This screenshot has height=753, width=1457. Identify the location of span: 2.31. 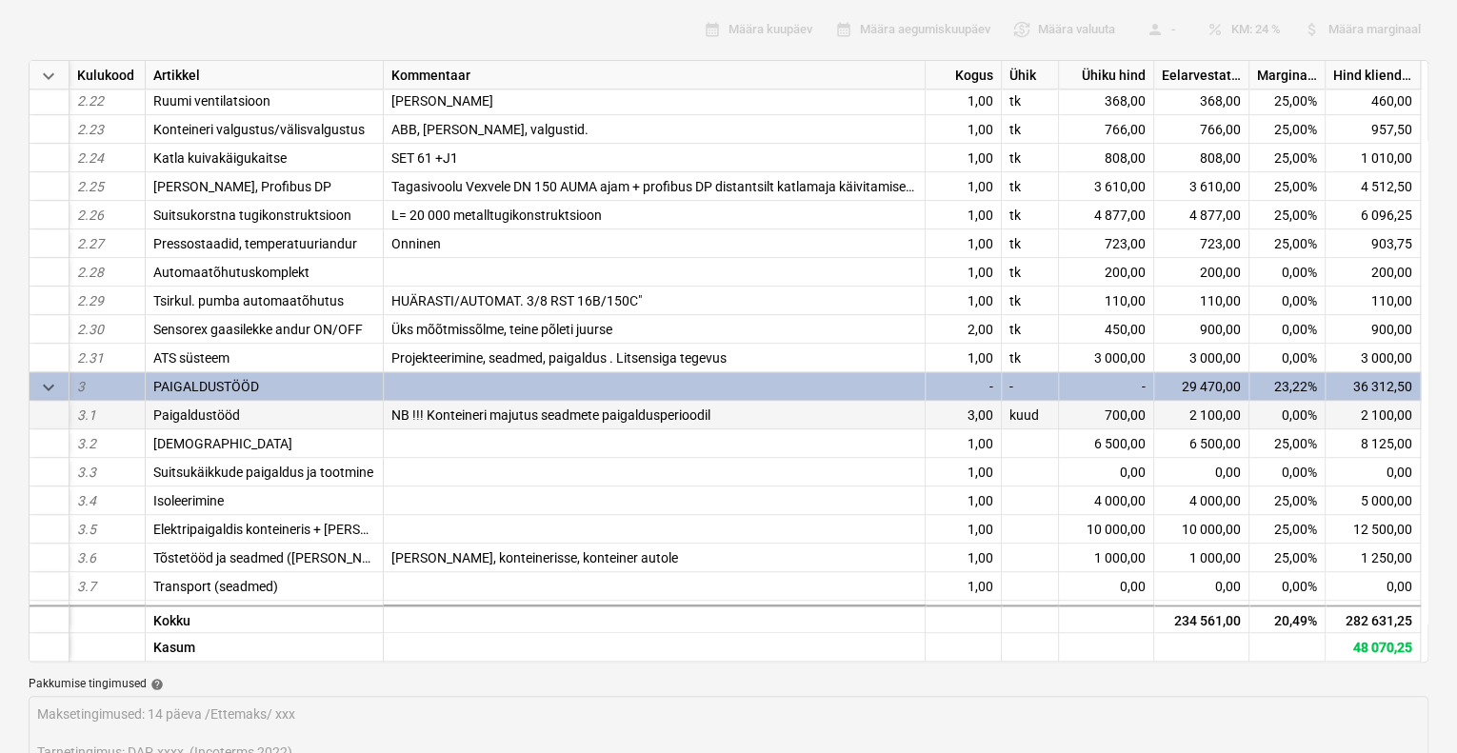
(90, 358).